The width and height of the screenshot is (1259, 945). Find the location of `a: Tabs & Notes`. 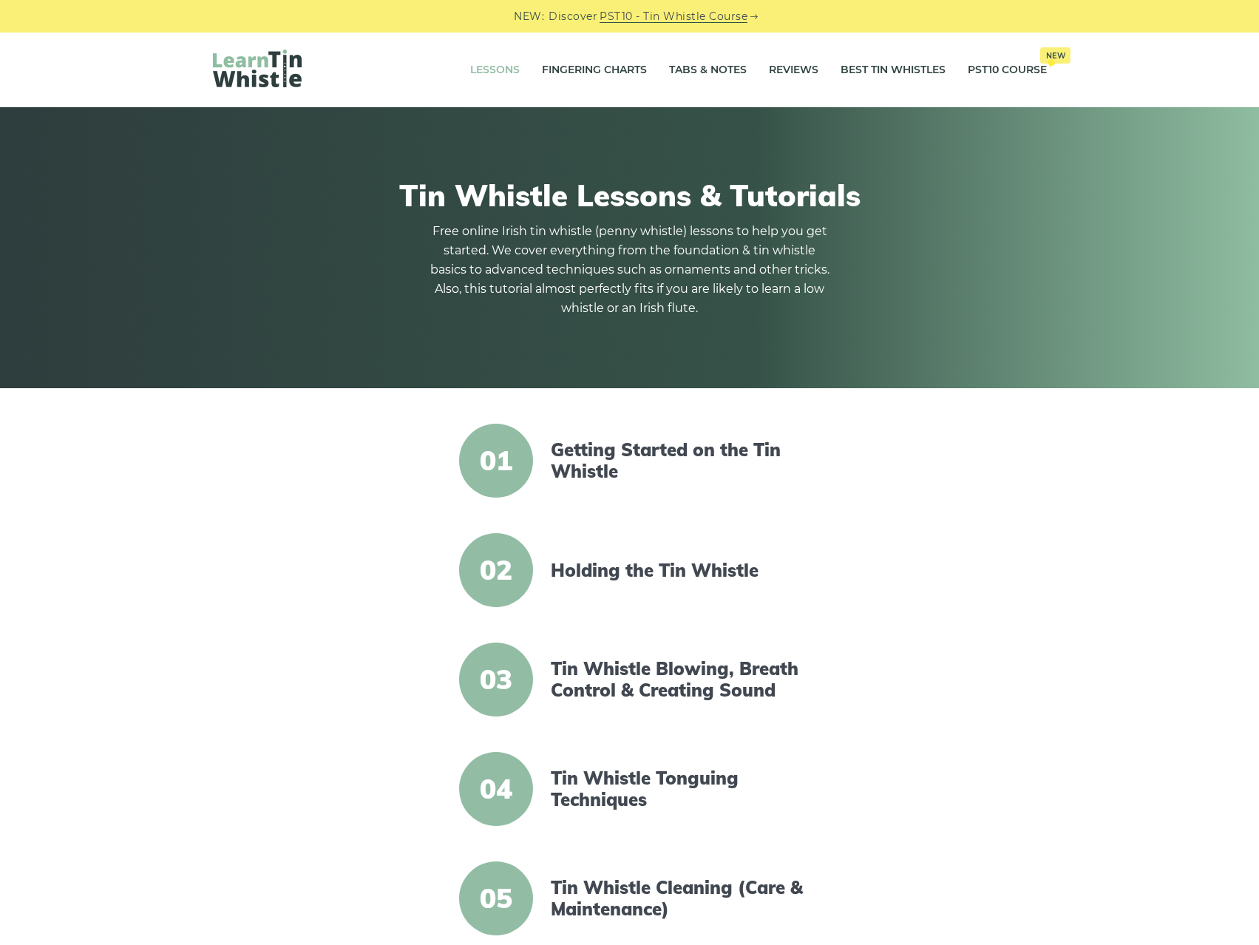

a: Tabs & Notes is located at coordinates (707, 70).